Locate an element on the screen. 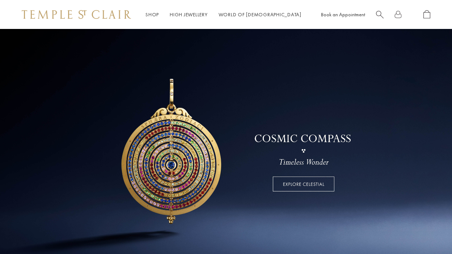  nav: Main navigation is located at coordinates (224, 14).